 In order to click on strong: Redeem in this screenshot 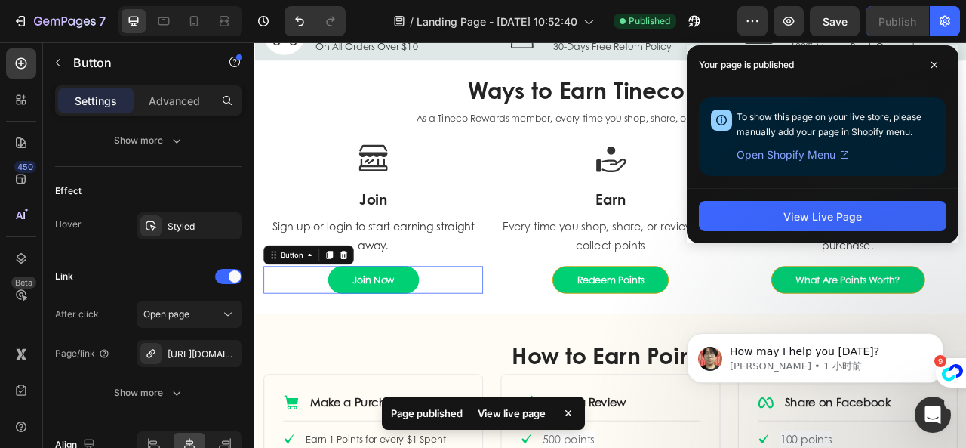, I will do `click(755, 199)`.